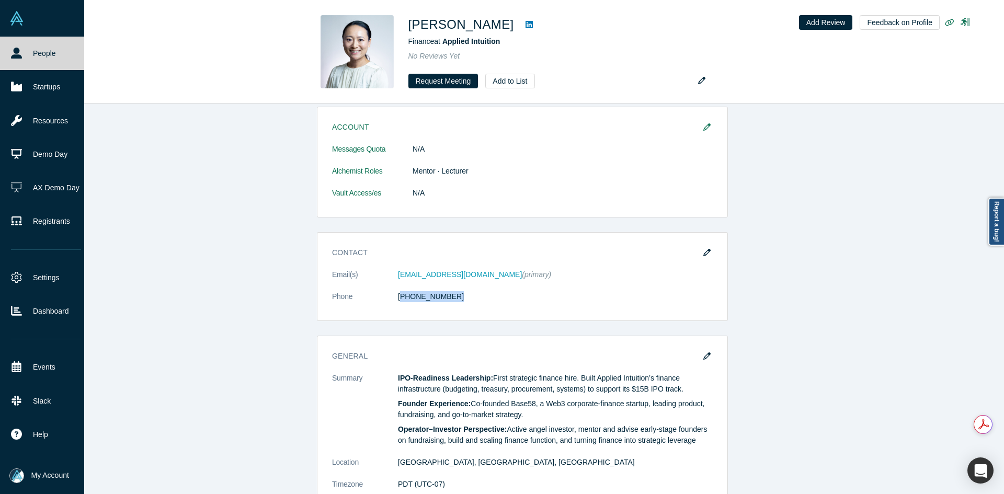 The width and height of the screenshot is (1004, 494). Describe the element at coordinates (515, 127) in the screenshot. I see `h3: Account` at that location.